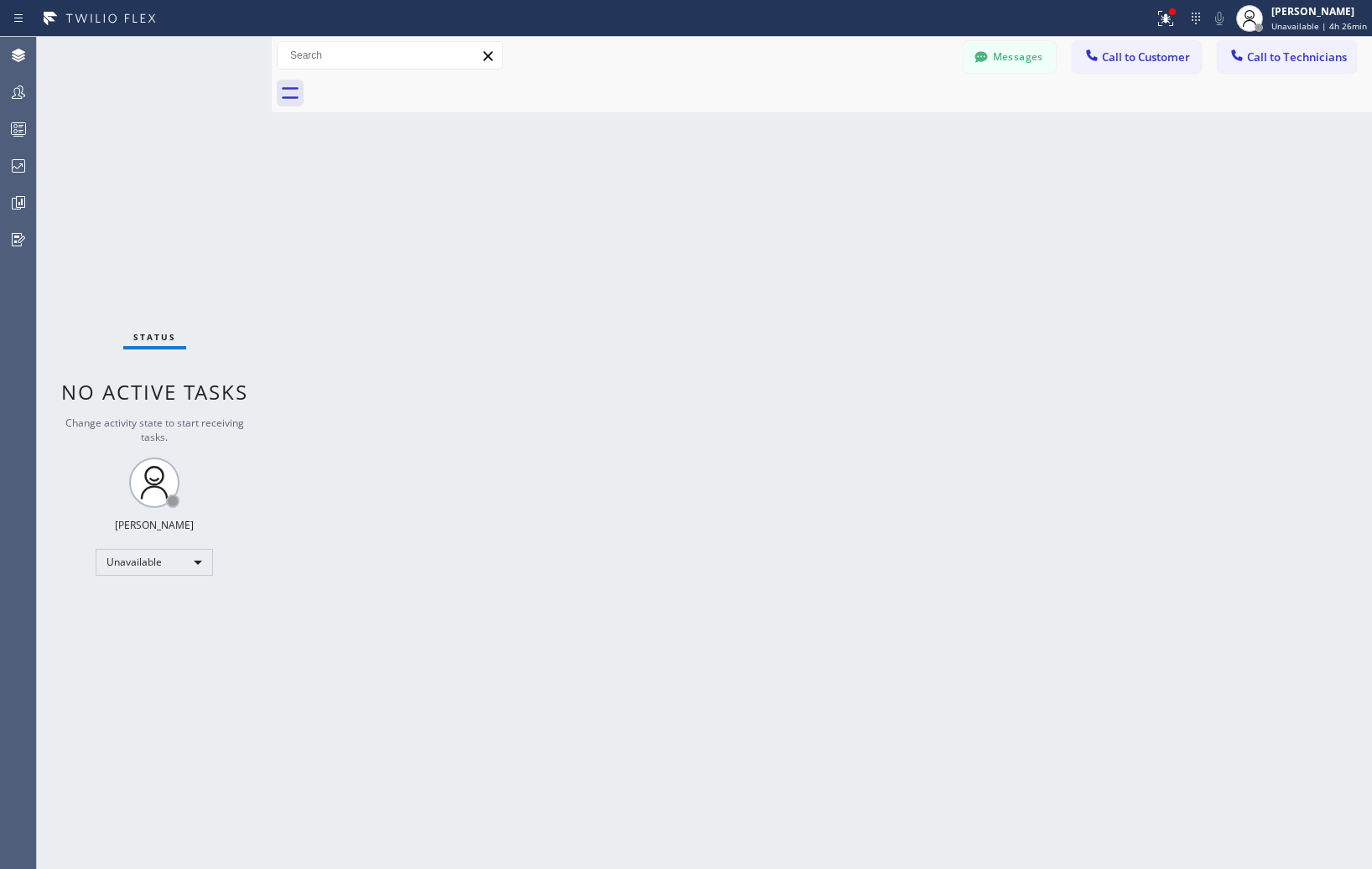 This screenshot has width=1372, height=869. What do you see at coordinates (1145, 57) in the screenshot?
I see `span: Call to Customer` at bounding box center [1145, 57].